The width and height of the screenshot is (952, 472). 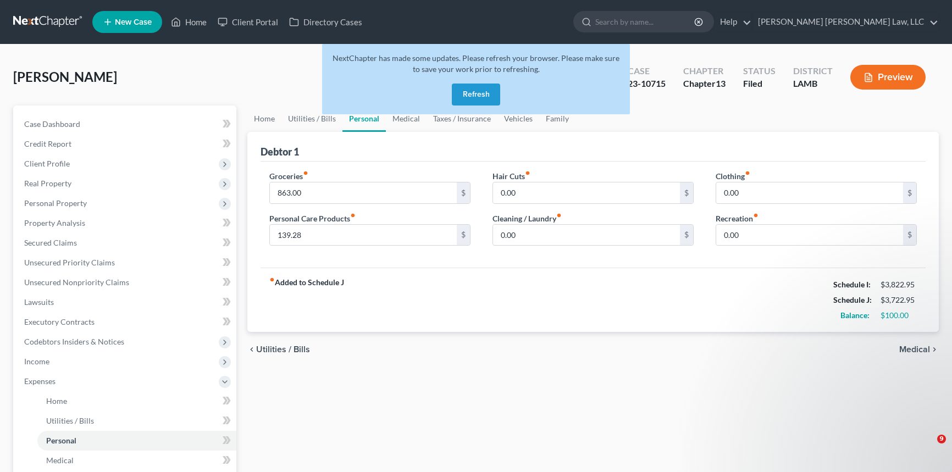 What do you see at coordinates (126, 322) in the screenshot?
I see `a: Executory Contracts` at bounding box center [126, 322].